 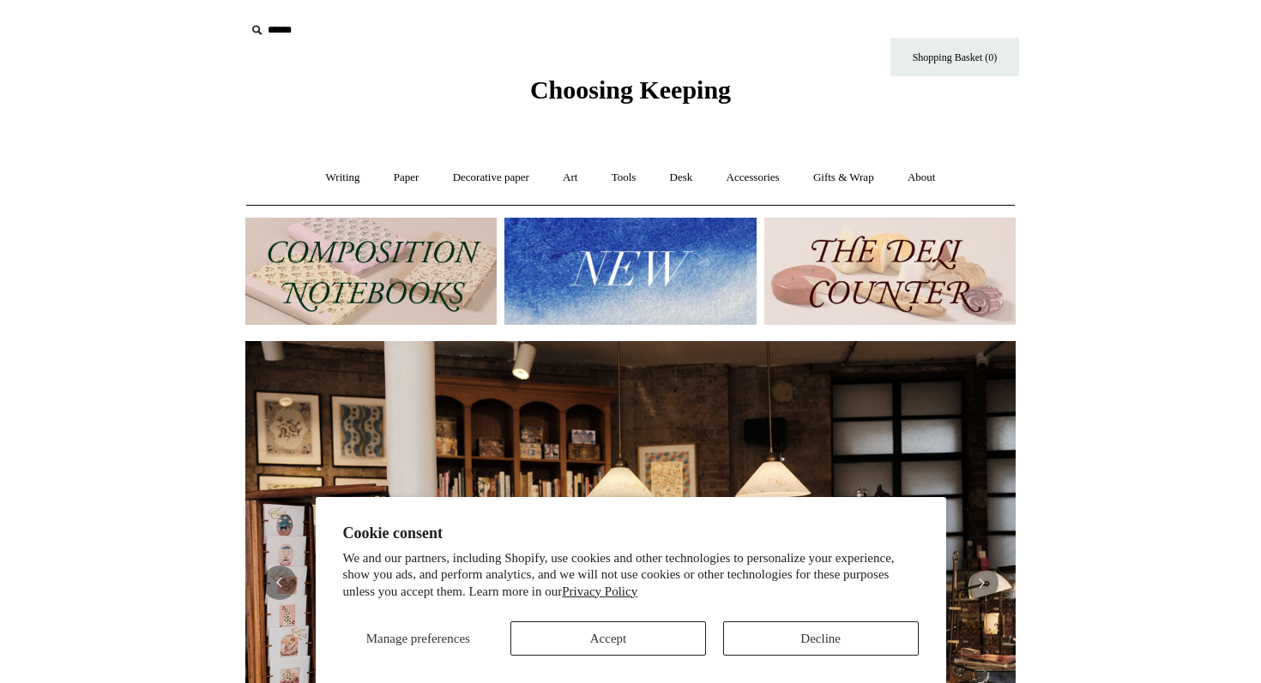 What do you see at coordinates (981, 583) in the screenshot?
I see `button: Next` at bounding box center [981, 583].